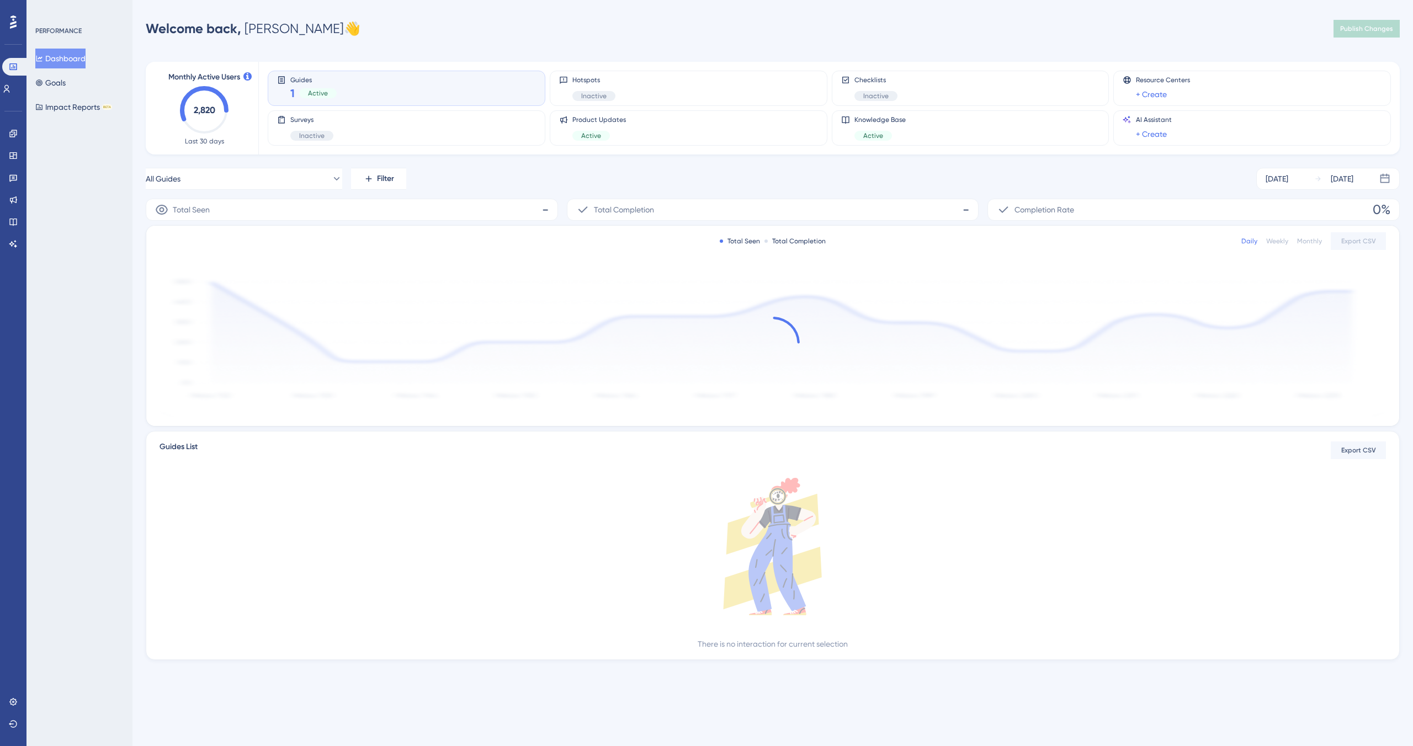  Describe the element at coordinates (795, 241) in the screenshot. I see `div: Total Completion` at that location.